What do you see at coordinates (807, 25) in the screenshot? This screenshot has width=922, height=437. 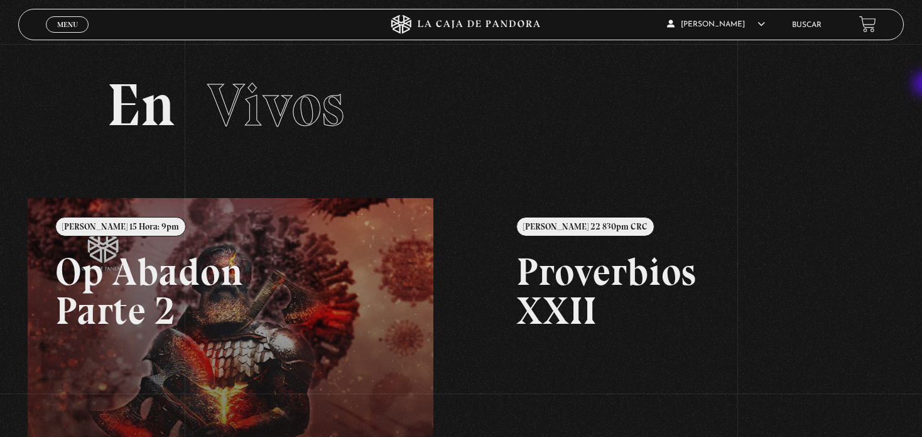 I see `a: Buscar` at bounding box center [807, 25].